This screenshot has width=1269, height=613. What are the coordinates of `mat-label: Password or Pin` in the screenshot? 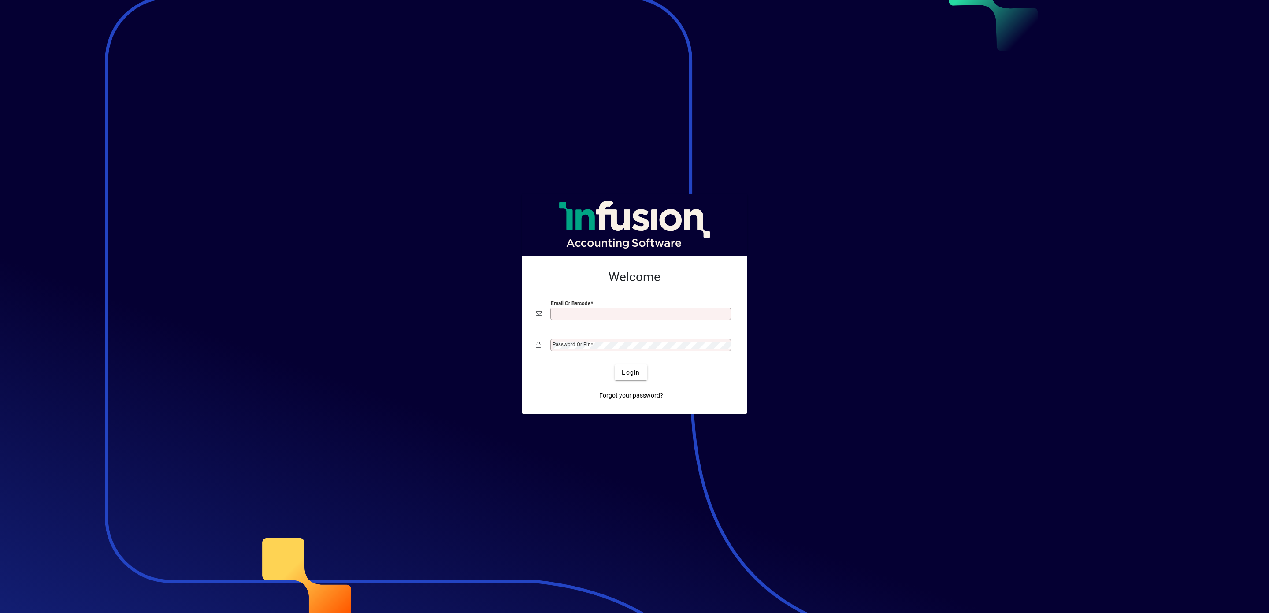 It's located at (571, 344).